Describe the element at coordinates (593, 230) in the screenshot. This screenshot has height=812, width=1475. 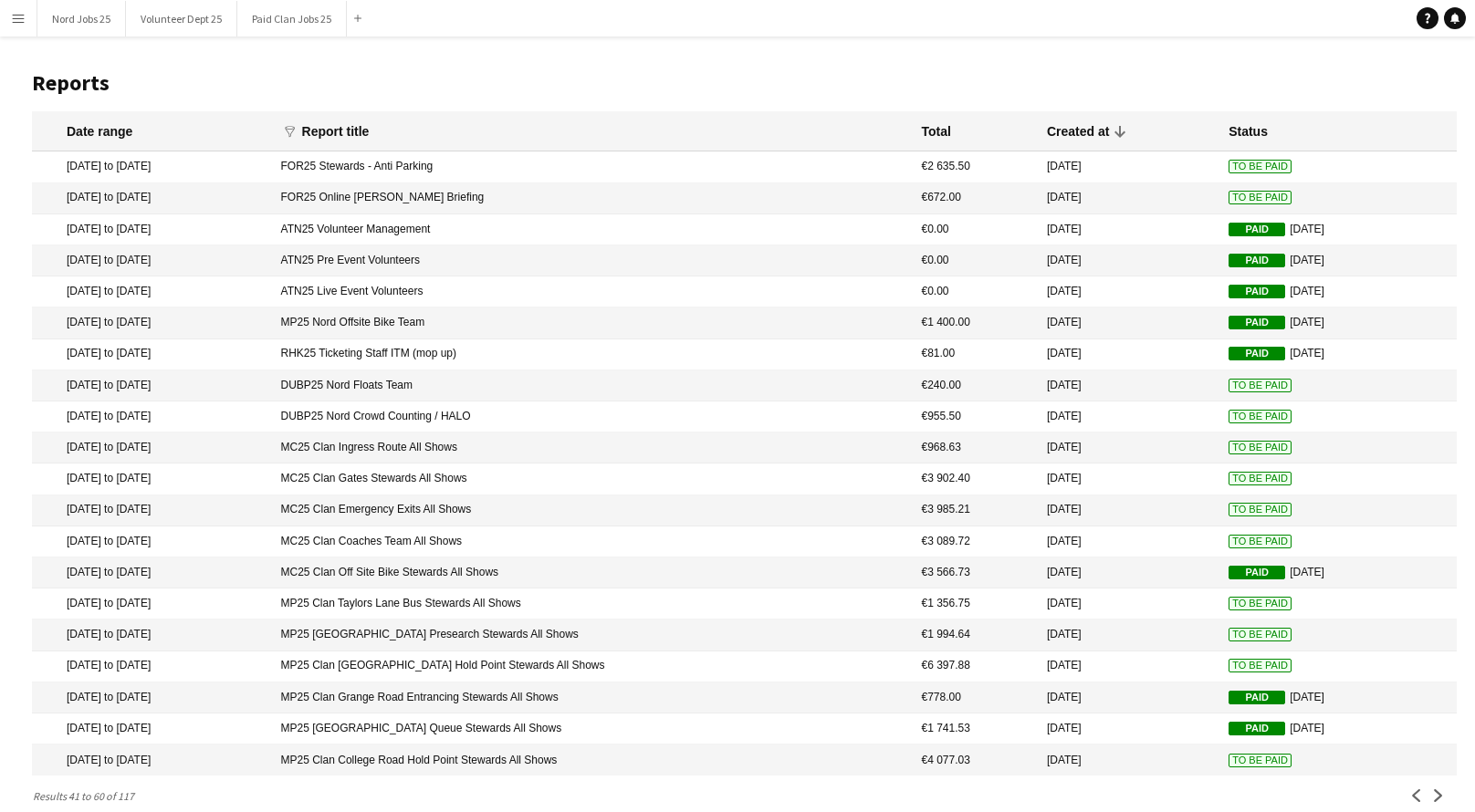
I see `mat-cell: ATN25 Volunteer Management` at that location.